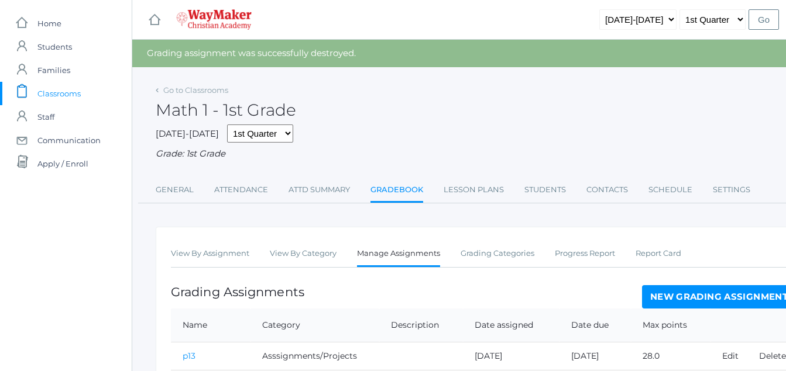 The height and width of the screenshot is (371, 786). I want to click on a: Schedule, so click(670, 190).